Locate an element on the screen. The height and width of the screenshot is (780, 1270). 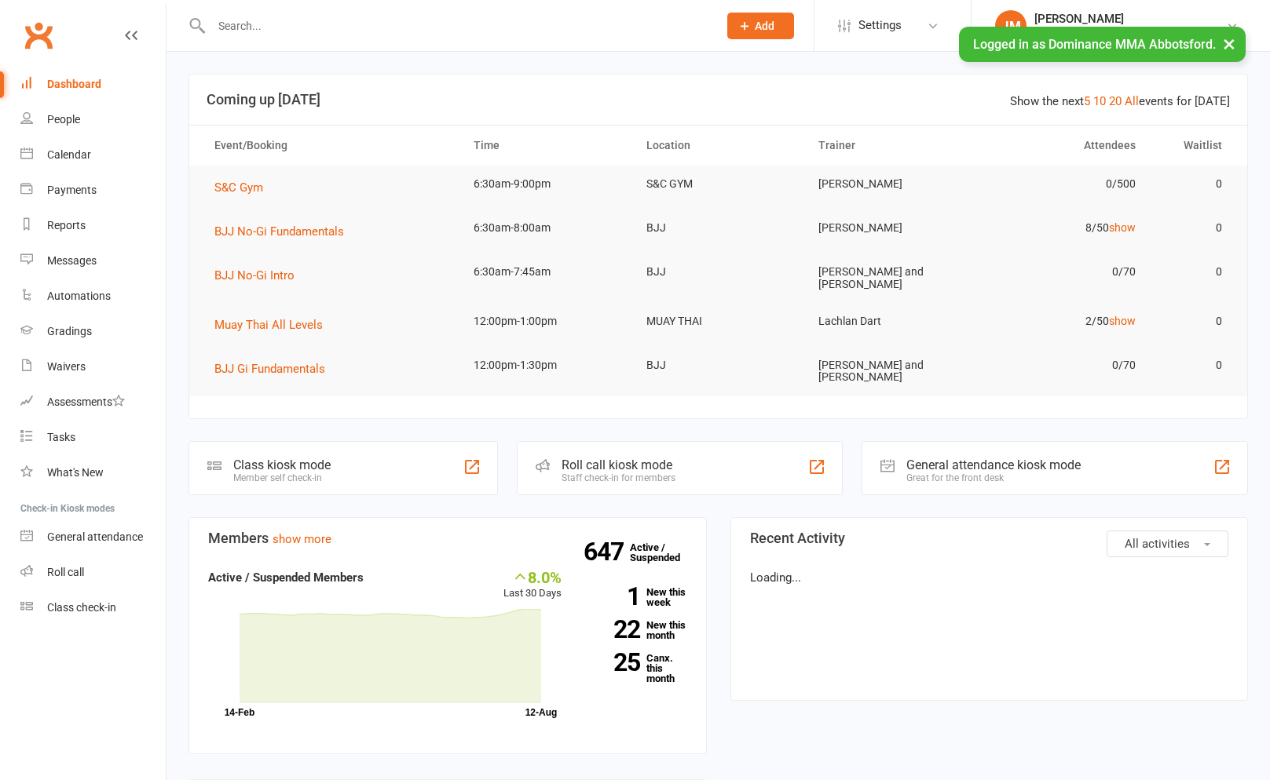
strong: 25 is located at coordinates (612, 663).